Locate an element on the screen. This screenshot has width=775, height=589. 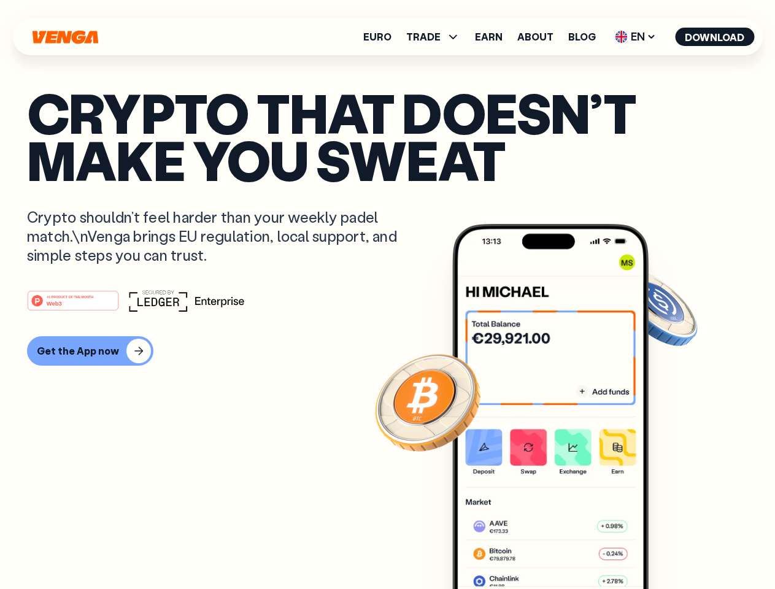
a: #1 PRODUCT OF THE MONTHWeb3 is located at coordinates (73, 306).